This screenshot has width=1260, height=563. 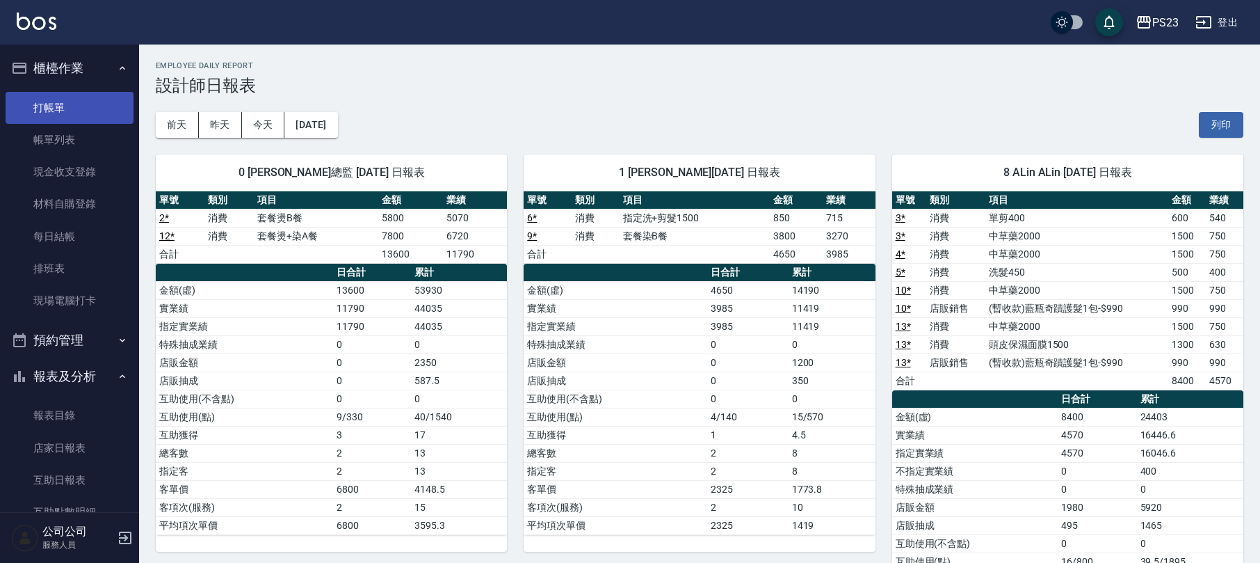 What do you see at coordinates (1225, 218) in the screenshot?
I see `td: 540` at bounding box center [1225, 218].